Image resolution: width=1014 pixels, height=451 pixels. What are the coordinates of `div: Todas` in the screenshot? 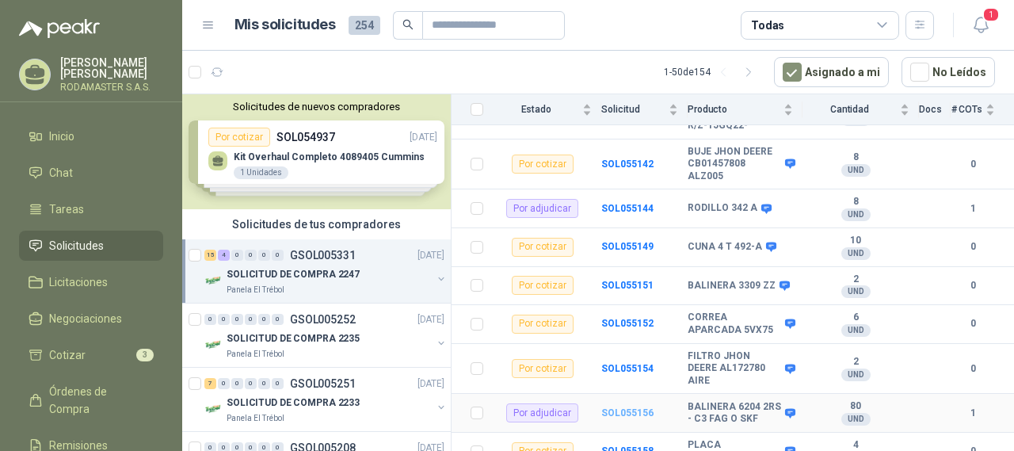 It's located at (768, 25).